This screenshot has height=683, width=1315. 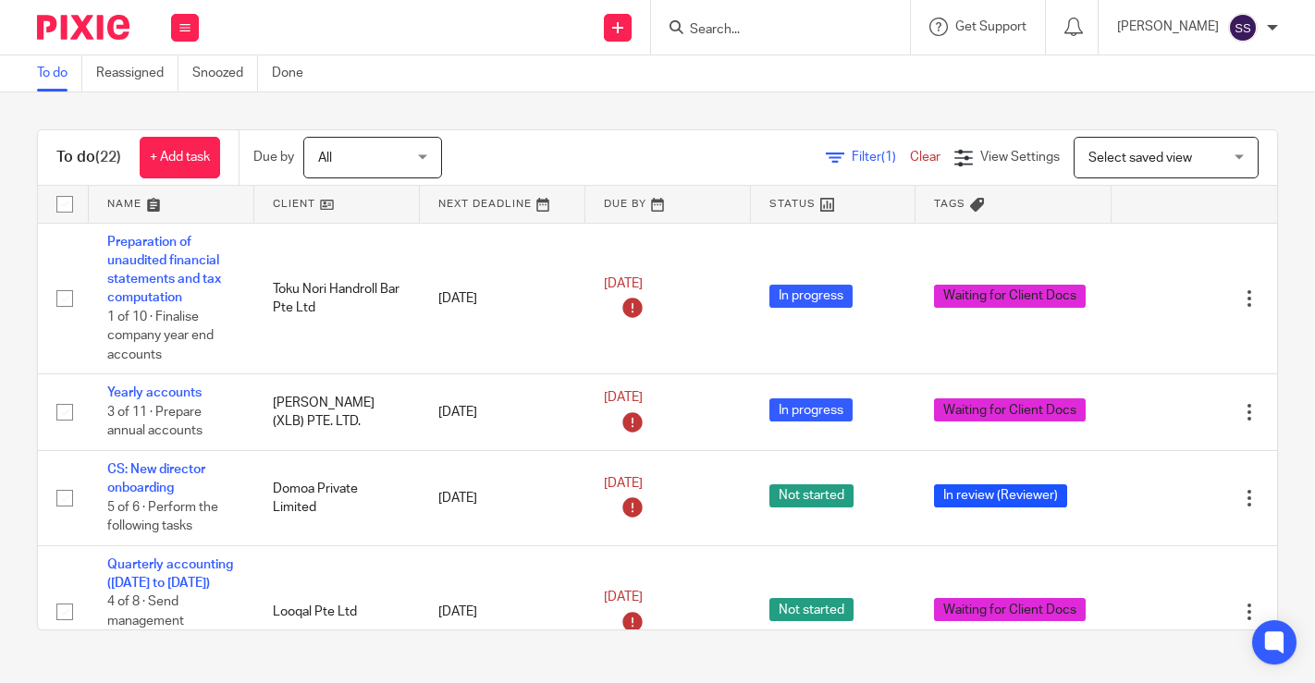 I want to click on td: Domoa Private Limited, so click(x=337, y=497).